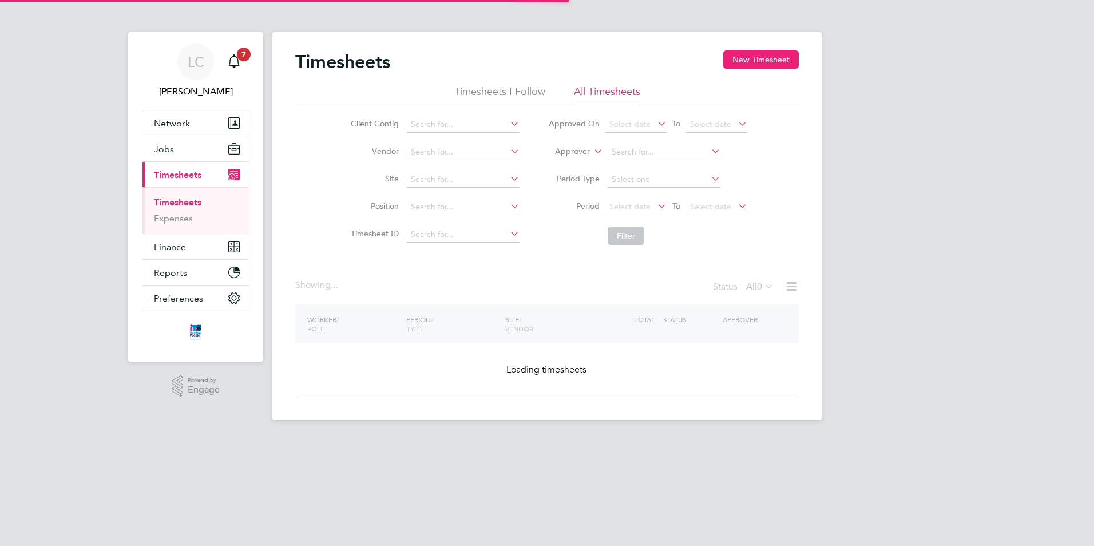  What do you see at coordinates (173, 218) in the screenshot?
I see `a: Expenses` at bounding box center [173, 218].